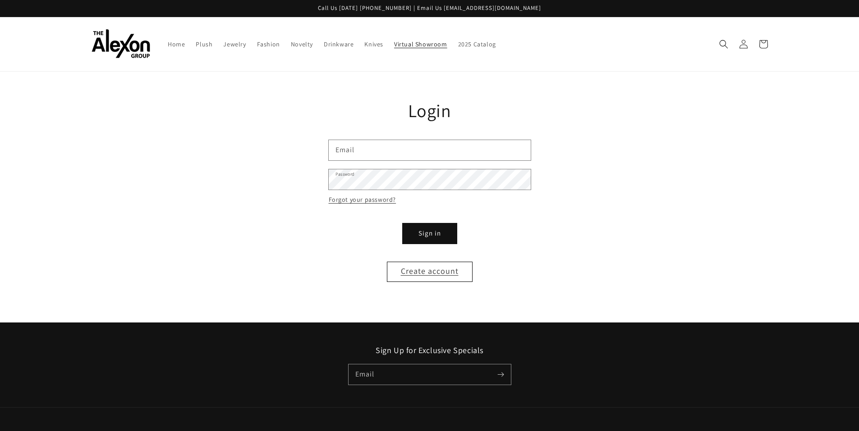 The width and height of the screenshot is (859, 431). I want to click on a: 2025 Catalog, so click(477, 44).